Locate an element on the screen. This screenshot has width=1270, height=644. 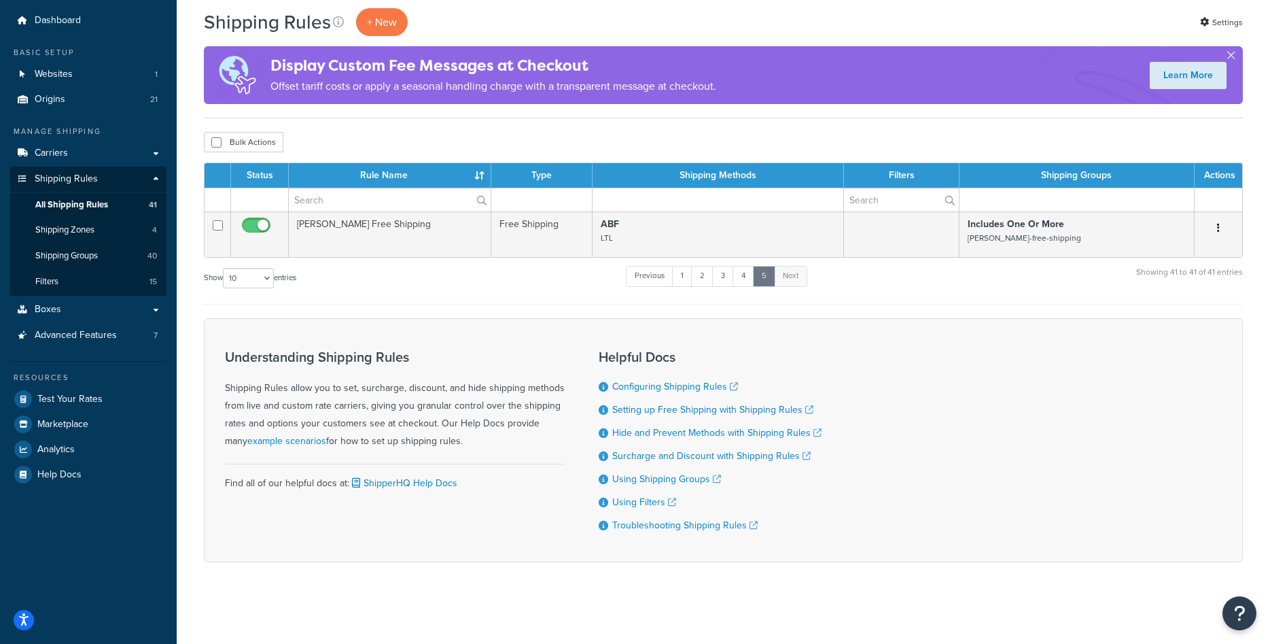
li: Marketplace is located at coordinates (88, 424).